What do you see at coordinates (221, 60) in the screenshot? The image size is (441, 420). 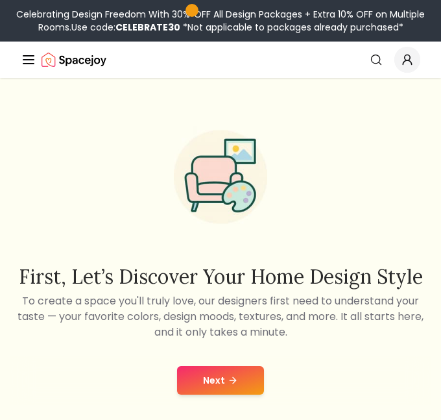 I see `nav: Global` at bounding box center [221, 60].